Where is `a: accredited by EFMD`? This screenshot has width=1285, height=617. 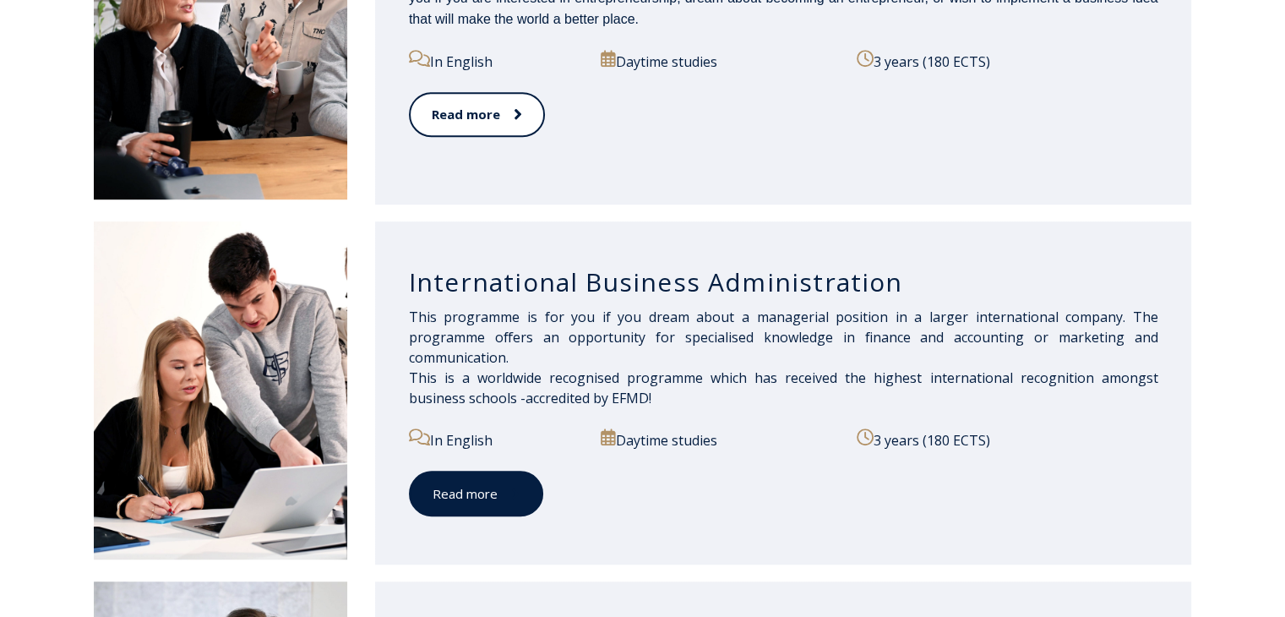 a: accredited by EFMD is located at coordinates (587, 398).